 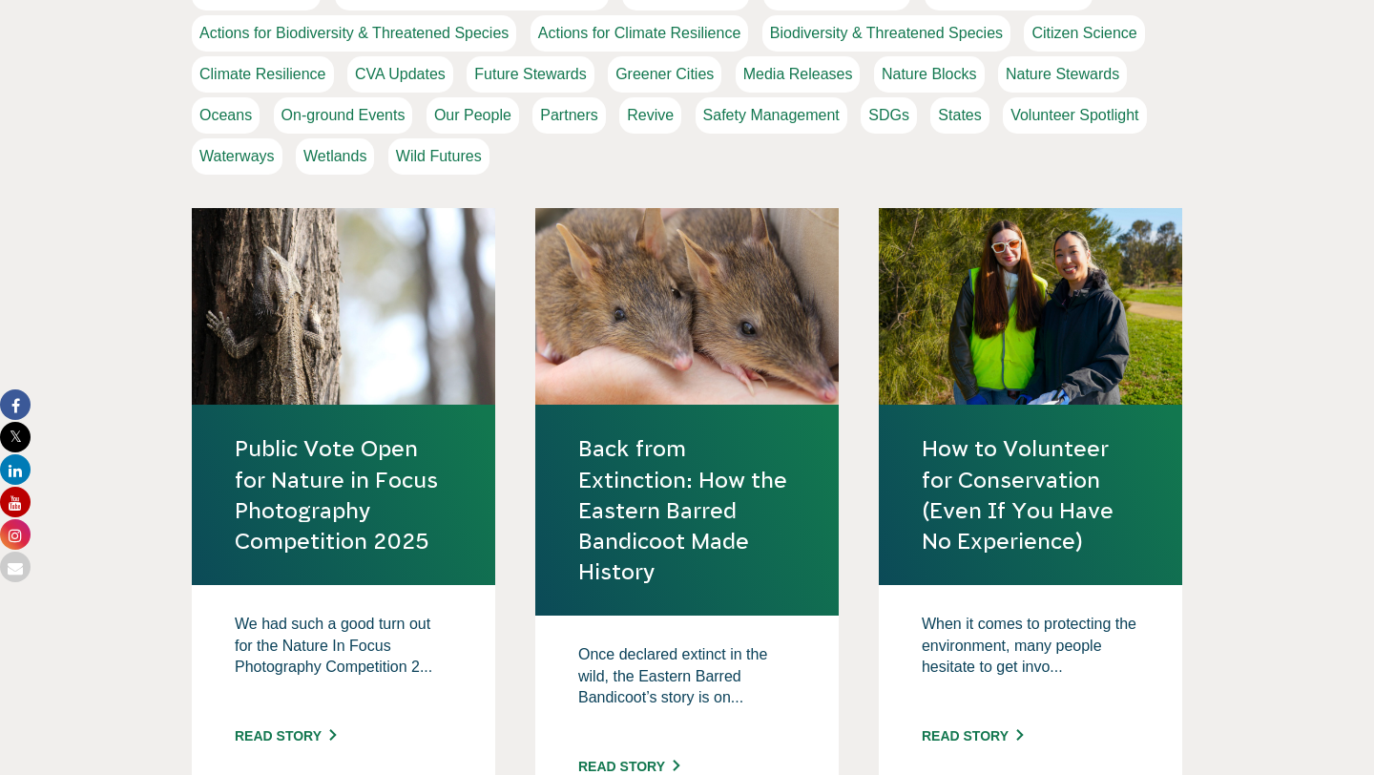 I want to click on a: Actions for Climate Resilience, so click(x=639, y=33).